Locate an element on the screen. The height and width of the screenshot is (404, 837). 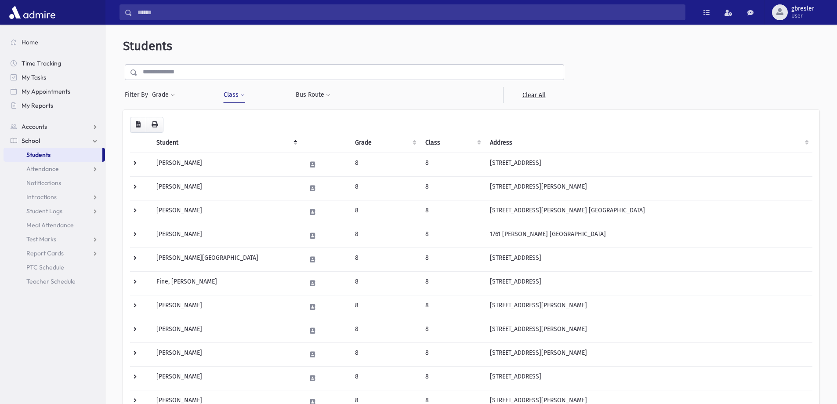
a: Attendance is located at coordinates (54, 169).